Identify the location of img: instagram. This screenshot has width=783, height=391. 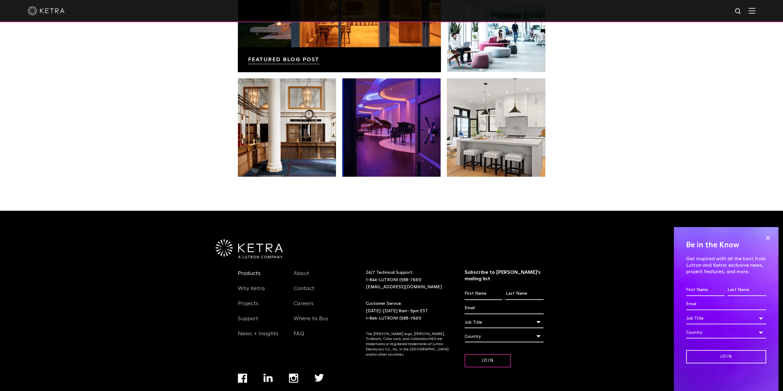
(293, 378).